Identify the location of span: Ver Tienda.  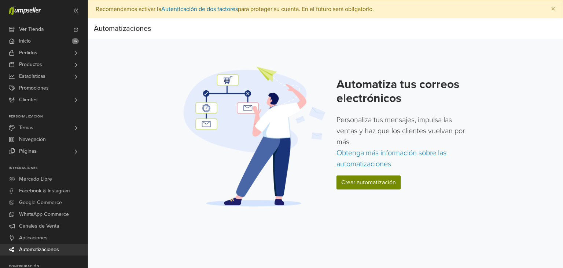
(31, 29).